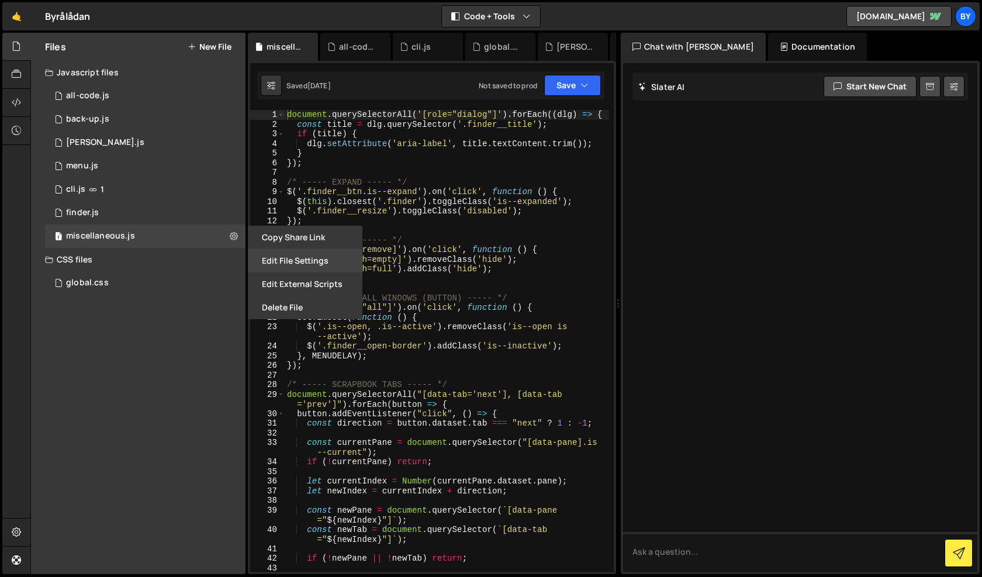 The height and width of the screenshot is (577, 982). Describe the element at coordinates (267, 558) in the screenshot. I see `div: 42` at that location.